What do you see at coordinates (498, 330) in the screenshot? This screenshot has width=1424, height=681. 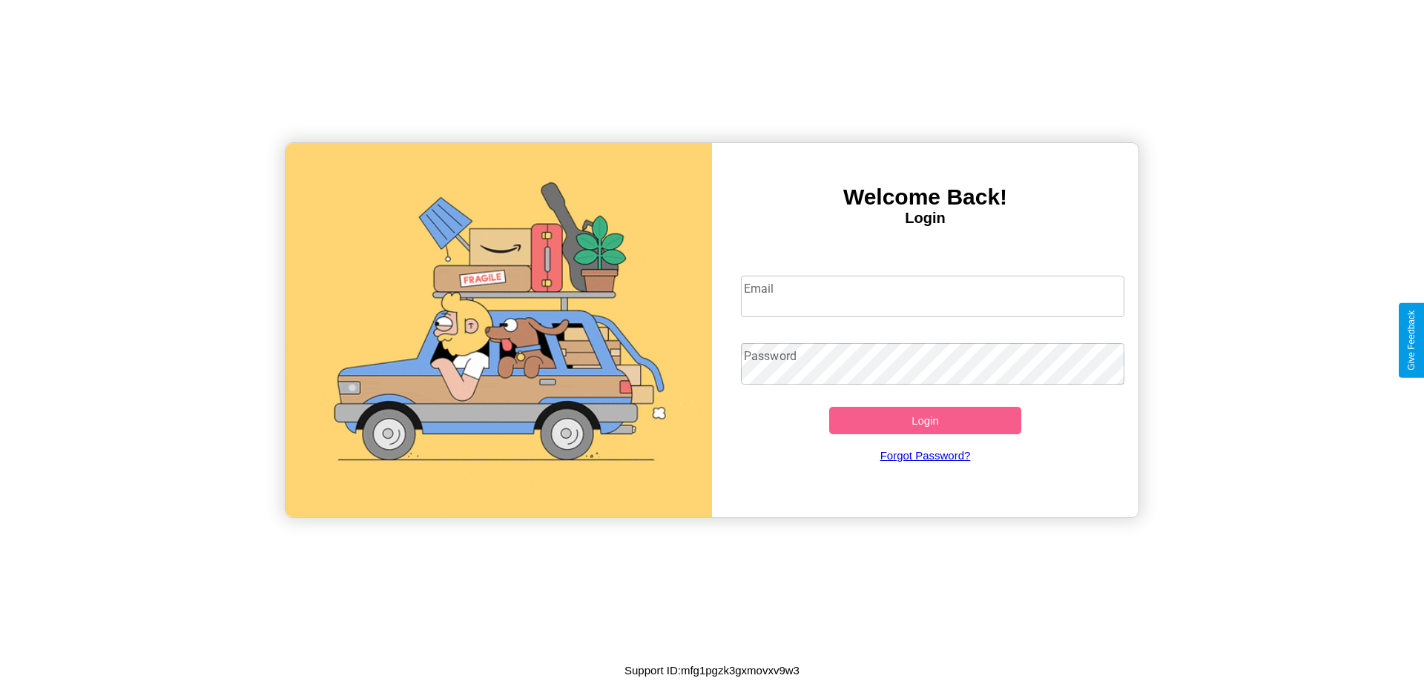 I see `img: gif` at bounding box center [498, 330].